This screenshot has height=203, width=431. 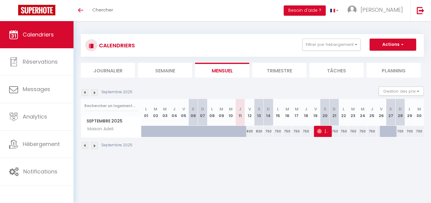 I want to click on th: 03, so click(x=165, y=112).